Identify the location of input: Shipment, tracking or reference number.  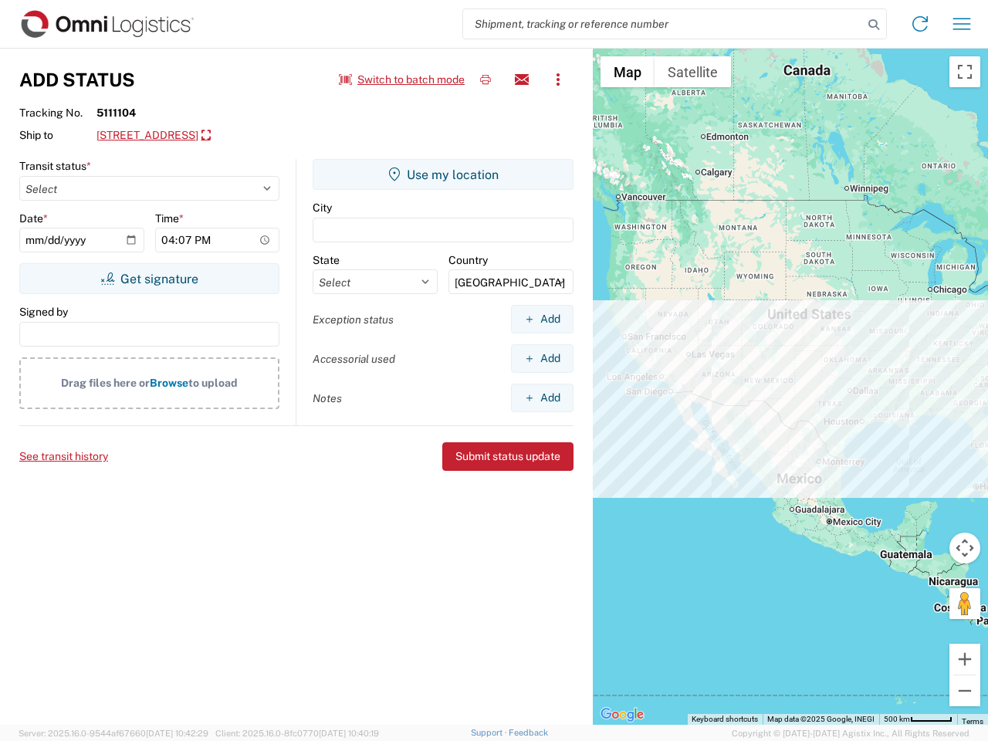
(663, 24).